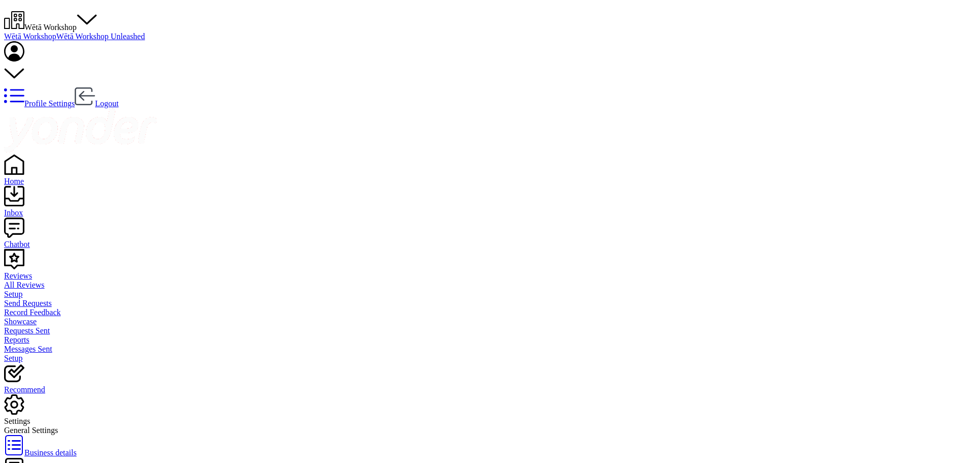  Describe the element at coordinates (484, 313) in the screenshot. I see `div: Record Feedback` at that location.